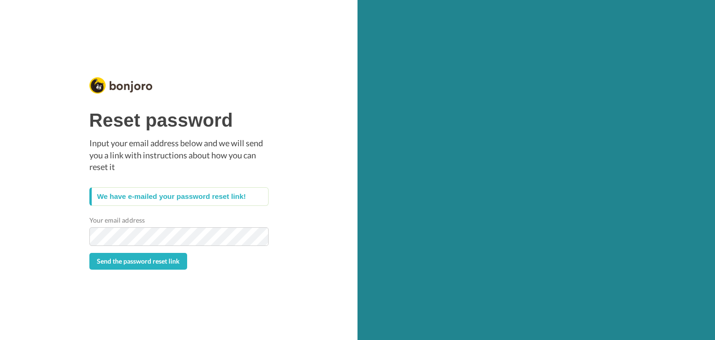 Image resolution: width=715 pixels, height=340 pixels. Describe the element at coordinates (117, 220) in the screenshot. I see `label: Your email address` at that location.